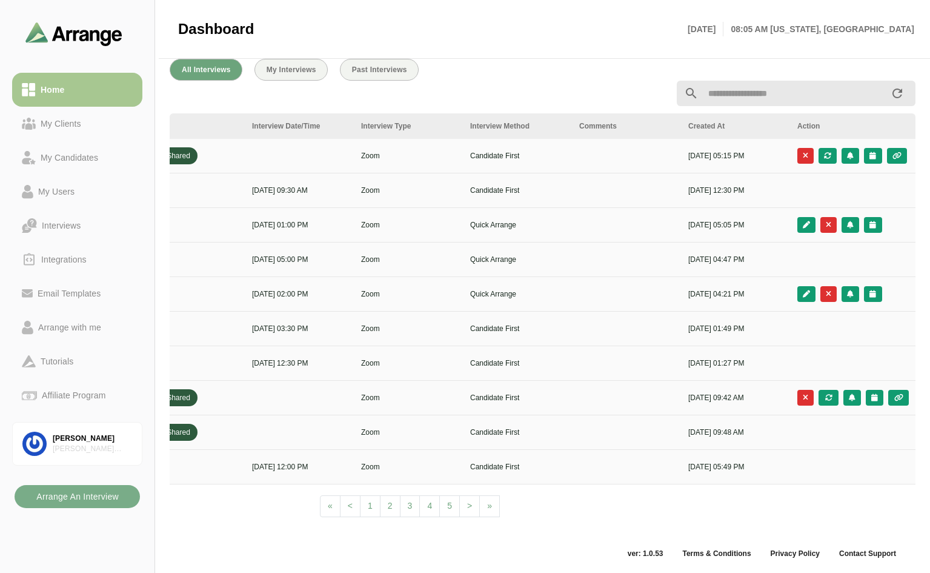 The height and width of the screenshot is (573, 930). What do you see at coordinates (77, 259) in the screenshot?
I see `a: Integrations` at bounding box center [77, 259].